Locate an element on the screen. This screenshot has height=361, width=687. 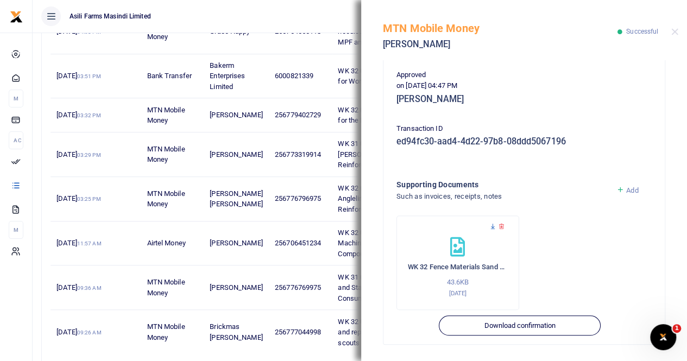
small: 03:51 PM is located at coordinates (89, 76).